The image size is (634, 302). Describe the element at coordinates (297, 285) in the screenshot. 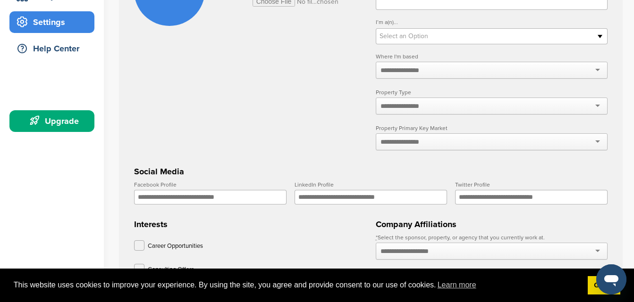

I see `span: This website uses cookies to improve your experience. By using the site, you agree and provide co...` at that location.